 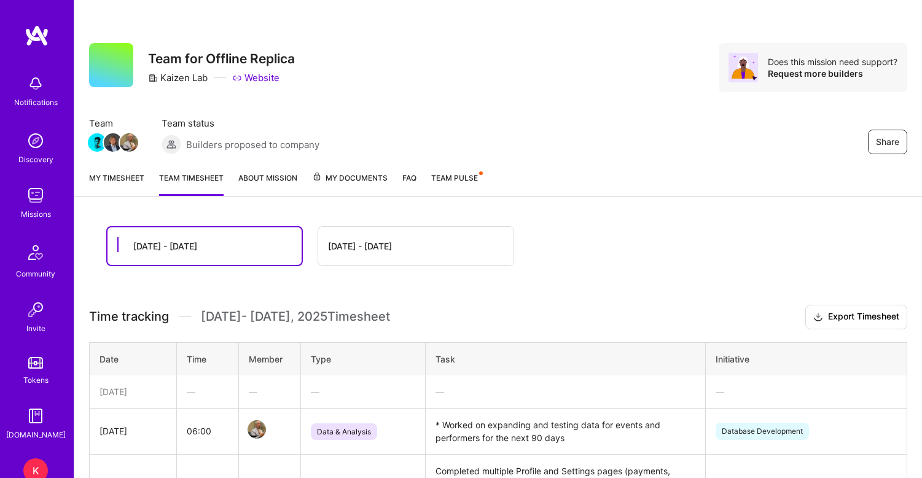 I want to click on img: Community, so click(x=36, y=252).